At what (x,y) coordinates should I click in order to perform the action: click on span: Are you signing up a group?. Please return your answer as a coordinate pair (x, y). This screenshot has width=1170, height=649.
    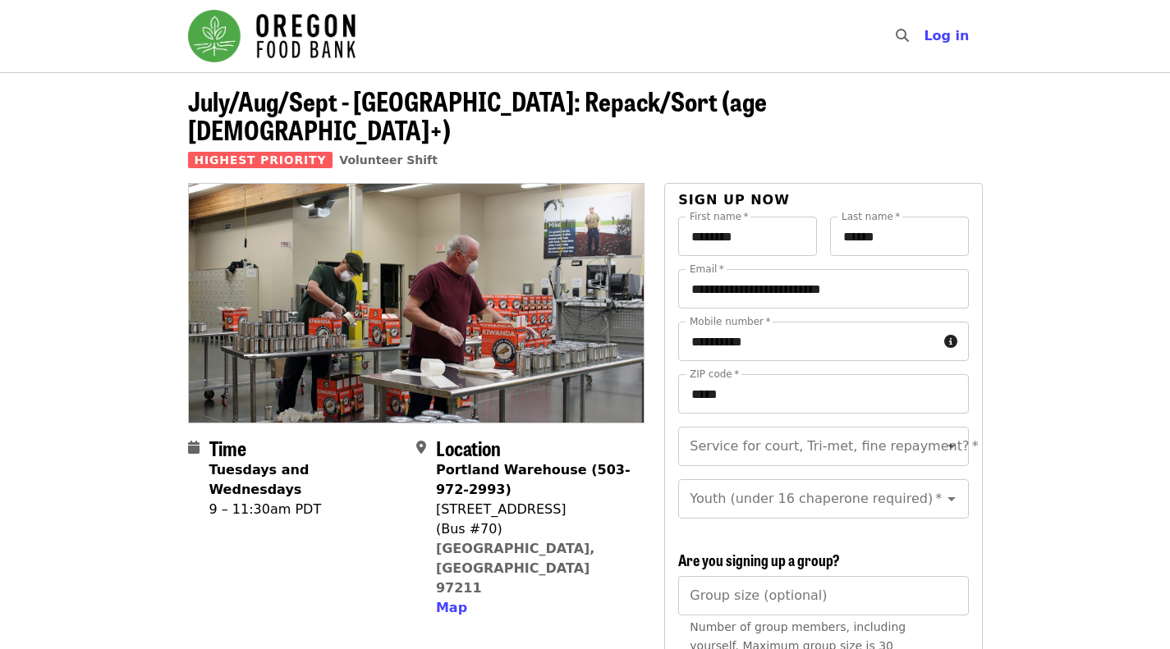
    Looking at the image, I should click on (759, 560).